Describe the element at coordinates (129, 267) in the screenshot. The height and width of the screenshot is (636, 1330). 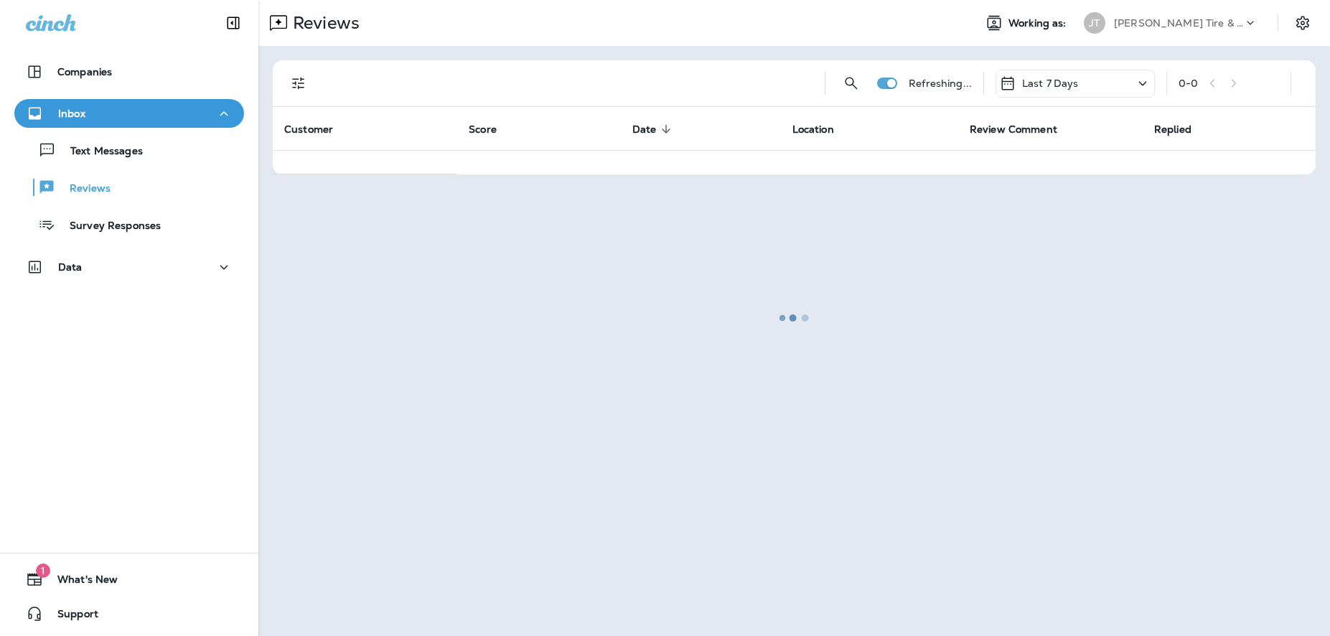
I see `button: Data` at that location.